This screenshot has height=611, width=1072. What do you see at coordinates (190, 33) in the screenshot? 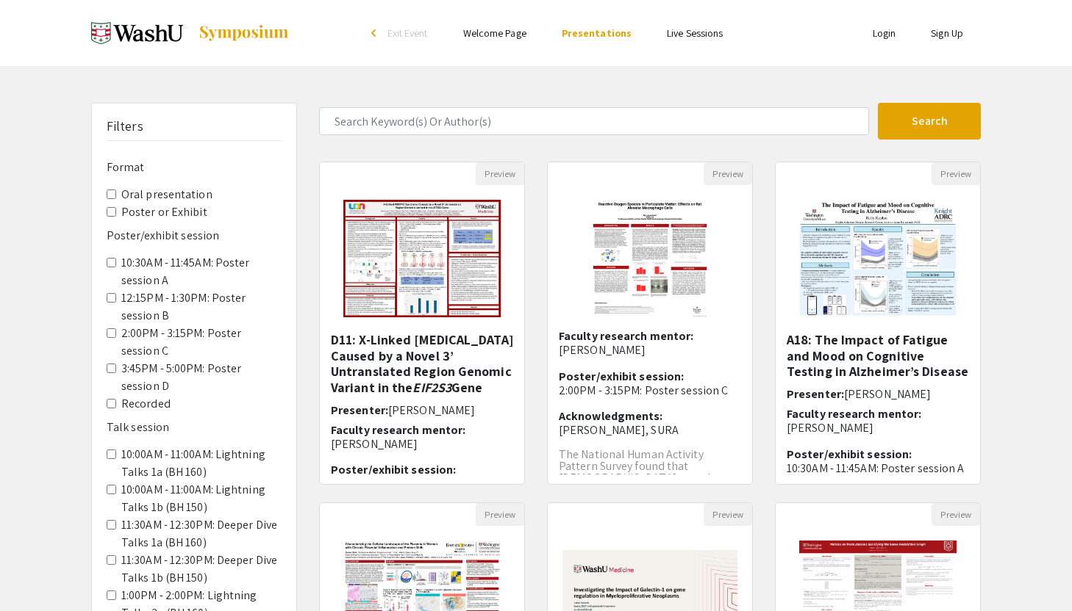
I see `a: Spring 2025 Undergraduate Research Symposium` at bounding box center [190, 33].